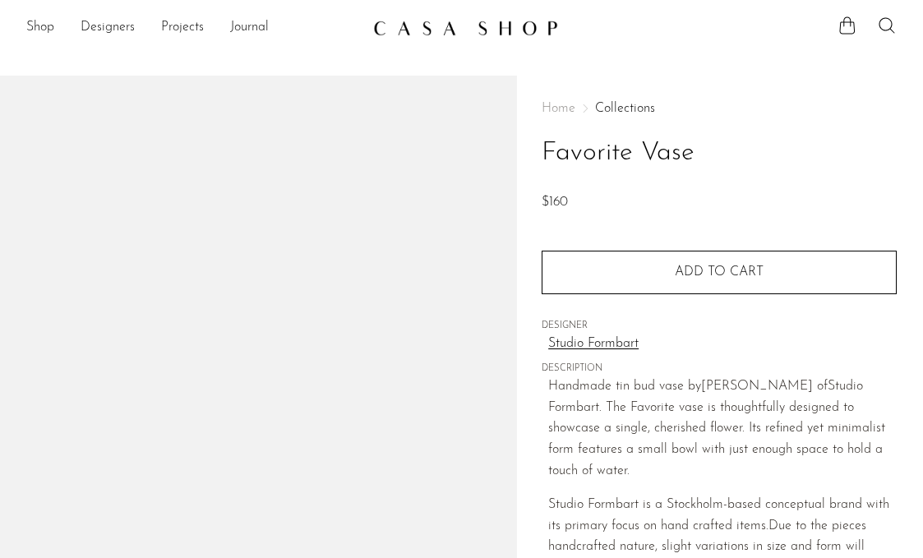 Image resolution: width=923 pixels, height=558 pixels. What do you see at coordinates (182, 28) in the screenshot?
I see `a: Projects` at bounding box center [182, 28].